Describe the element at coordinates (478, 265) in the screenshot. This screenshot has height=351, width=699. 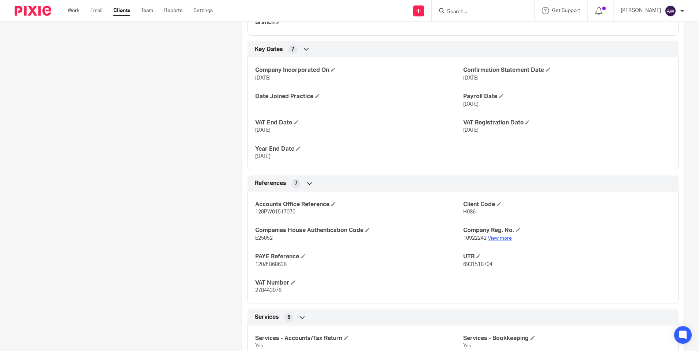
I see `span: 6931518704` at that location.